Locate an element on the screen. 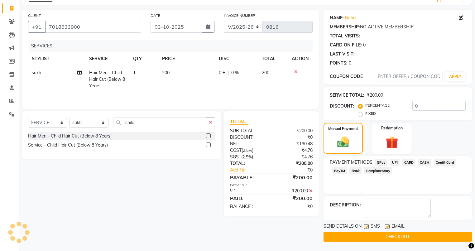  label: PERCENTAGE is located at coordinates (377, 105).